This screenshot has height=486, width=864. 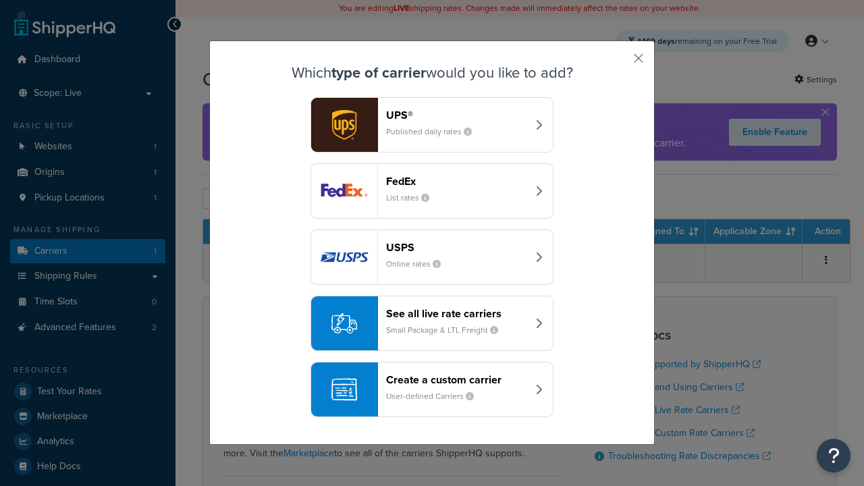 I want to click on button: Create a custom carrierUser-defined Carriers, so click(x=432, y=389).